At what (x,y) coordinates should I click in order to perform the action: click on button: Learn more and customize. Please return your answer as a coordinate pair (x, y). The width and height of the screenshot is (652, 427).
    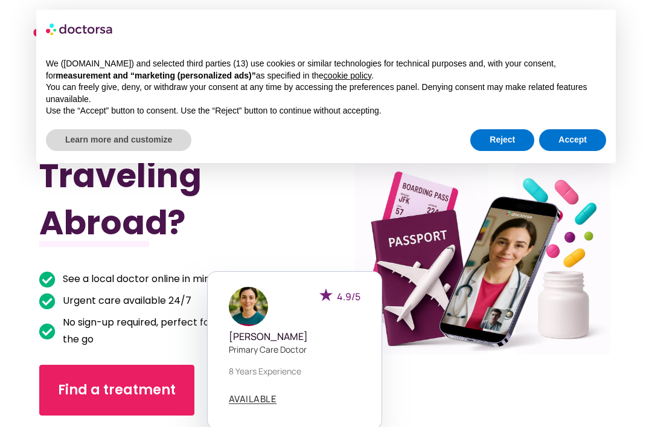
    Looking at the image, I should click on (118, 140).